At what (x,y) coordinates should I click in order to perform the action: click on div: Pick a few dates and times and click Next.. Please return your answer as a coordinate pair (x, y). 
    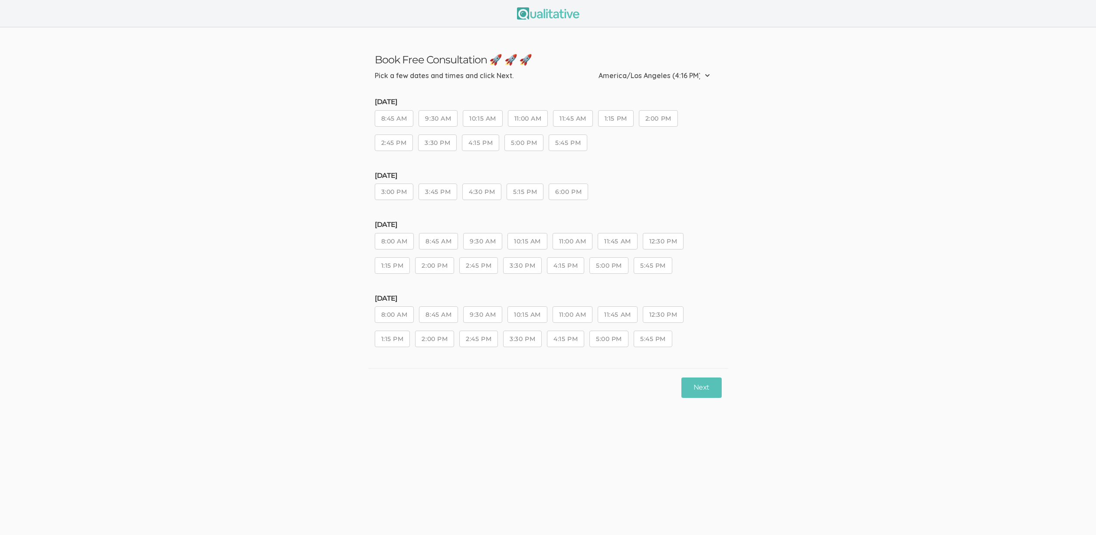
    Looking at the image, I should click on (444, 75).